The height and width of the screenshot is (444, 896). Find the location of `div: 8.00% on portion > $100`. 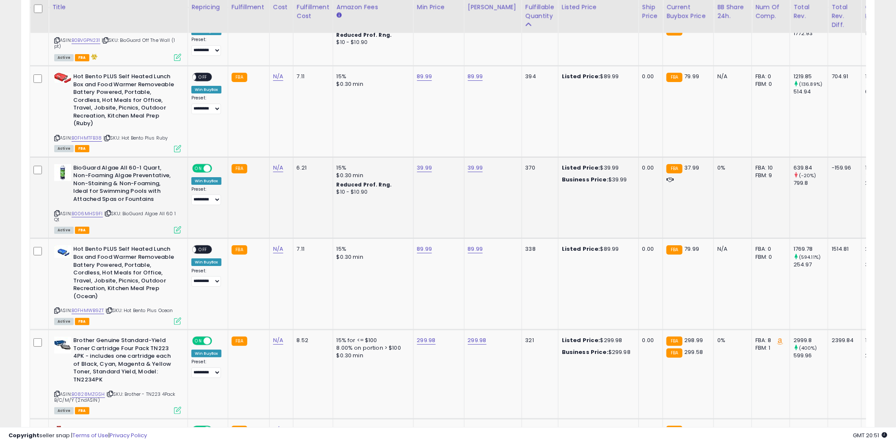

div: 8.00% on portion > $100 is located at coordinates (372, 348).